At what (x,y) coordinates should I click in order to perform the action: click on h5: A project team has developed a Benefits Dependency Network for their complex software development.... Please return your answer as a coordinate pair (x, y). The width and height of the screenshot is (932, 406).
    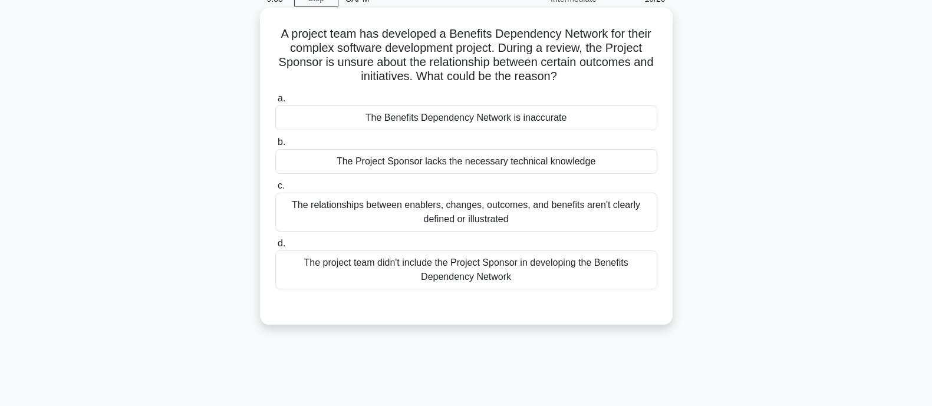
    Looking at the image, I should click on (466, 55).